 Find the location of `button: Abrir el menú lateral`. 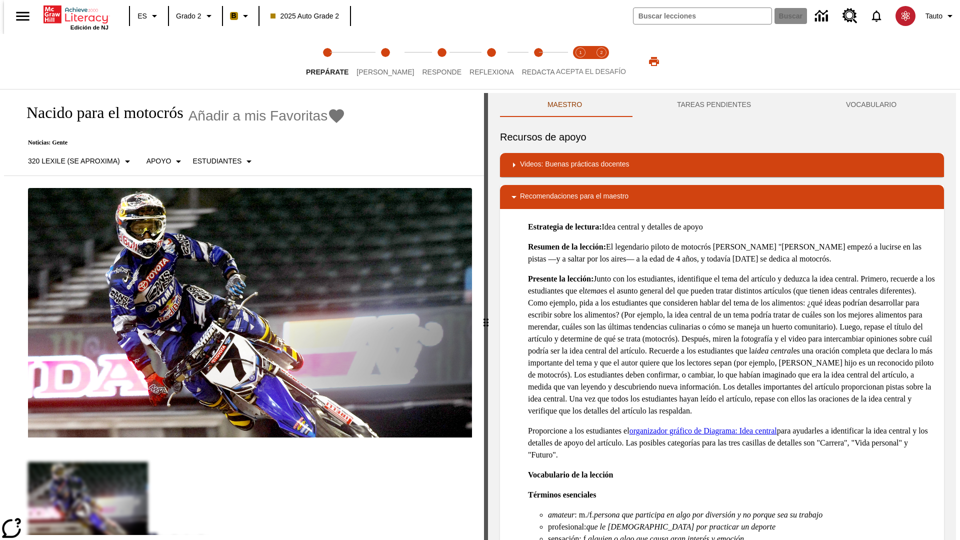

button: Abrir el menú lateral is located at coordinates (22, 16).